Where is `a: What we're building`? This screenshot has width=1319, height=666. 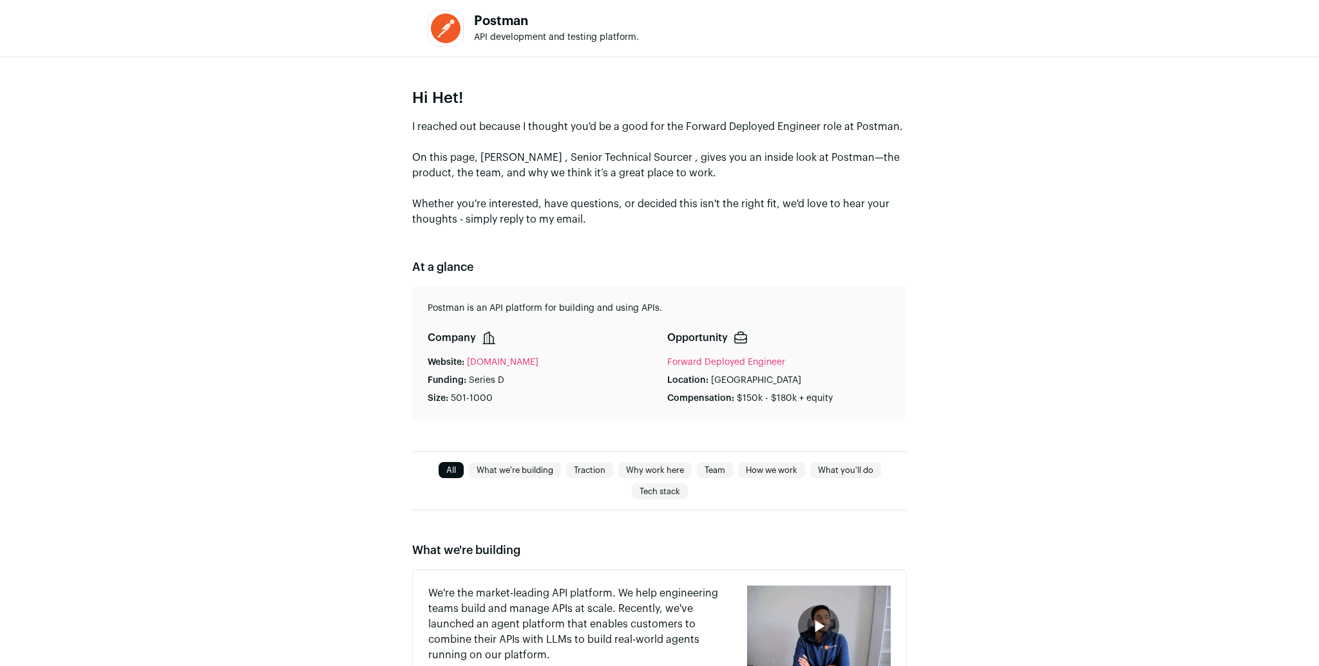
a: What we're building is located at coordinates (514, 471).